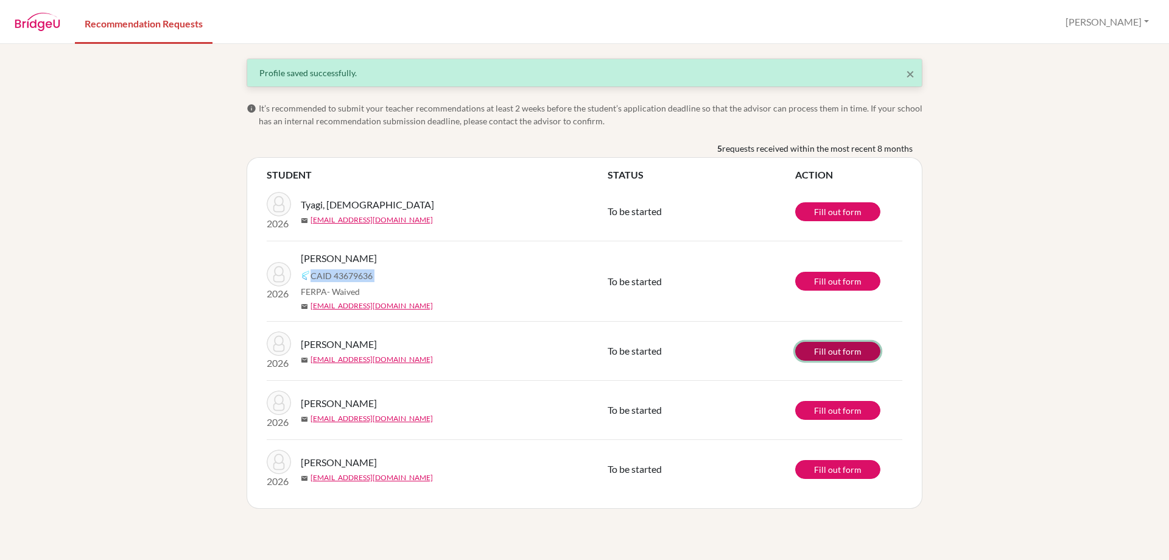 Image resolution: width=1169 pixels, height=560 pixels. Describe the element at coordinates (279, 343) in the screenshot. I see `img: Zaitman, Alon` at that location.